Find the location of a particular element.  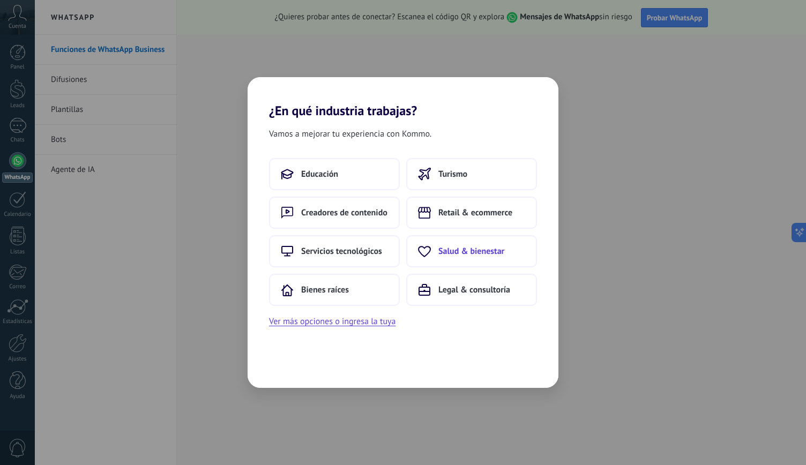

button: Bienes raíces is located at coordinates (334, 290).